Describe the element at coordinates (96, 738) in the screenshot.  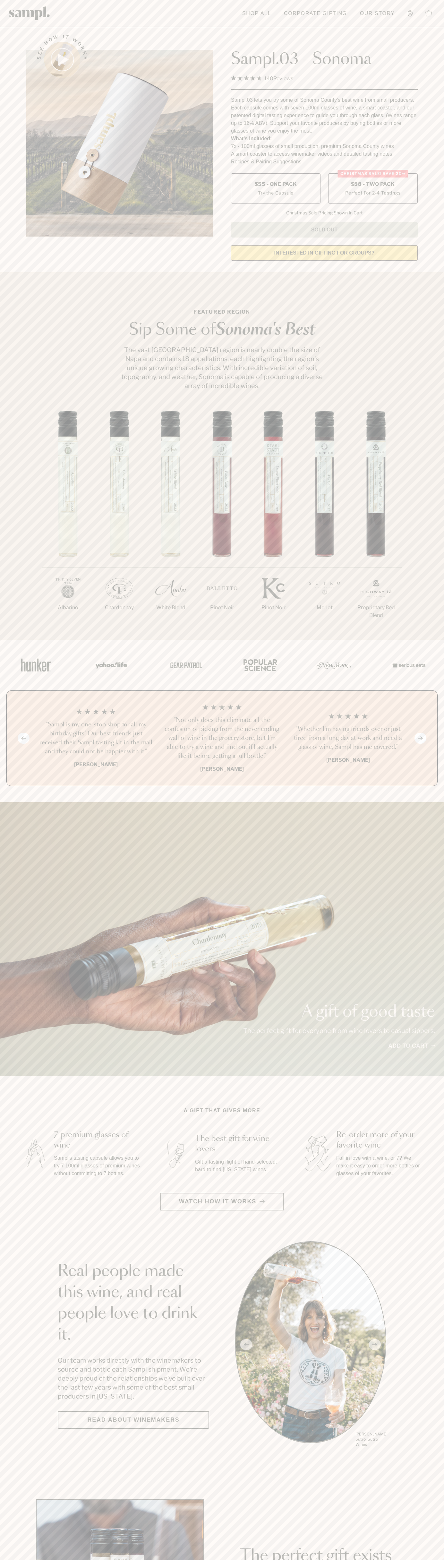
I see `li: 1 / 4` at that location.